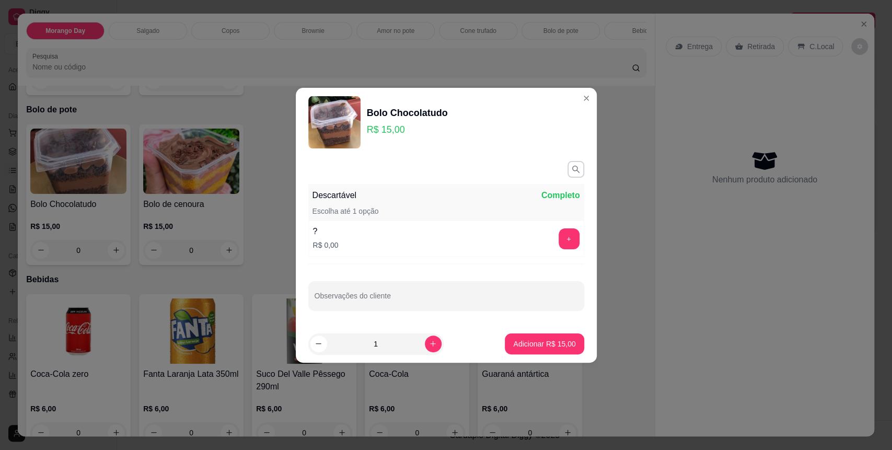  I want to click on div: Bolo Chocolatudo, so click(407, 113).